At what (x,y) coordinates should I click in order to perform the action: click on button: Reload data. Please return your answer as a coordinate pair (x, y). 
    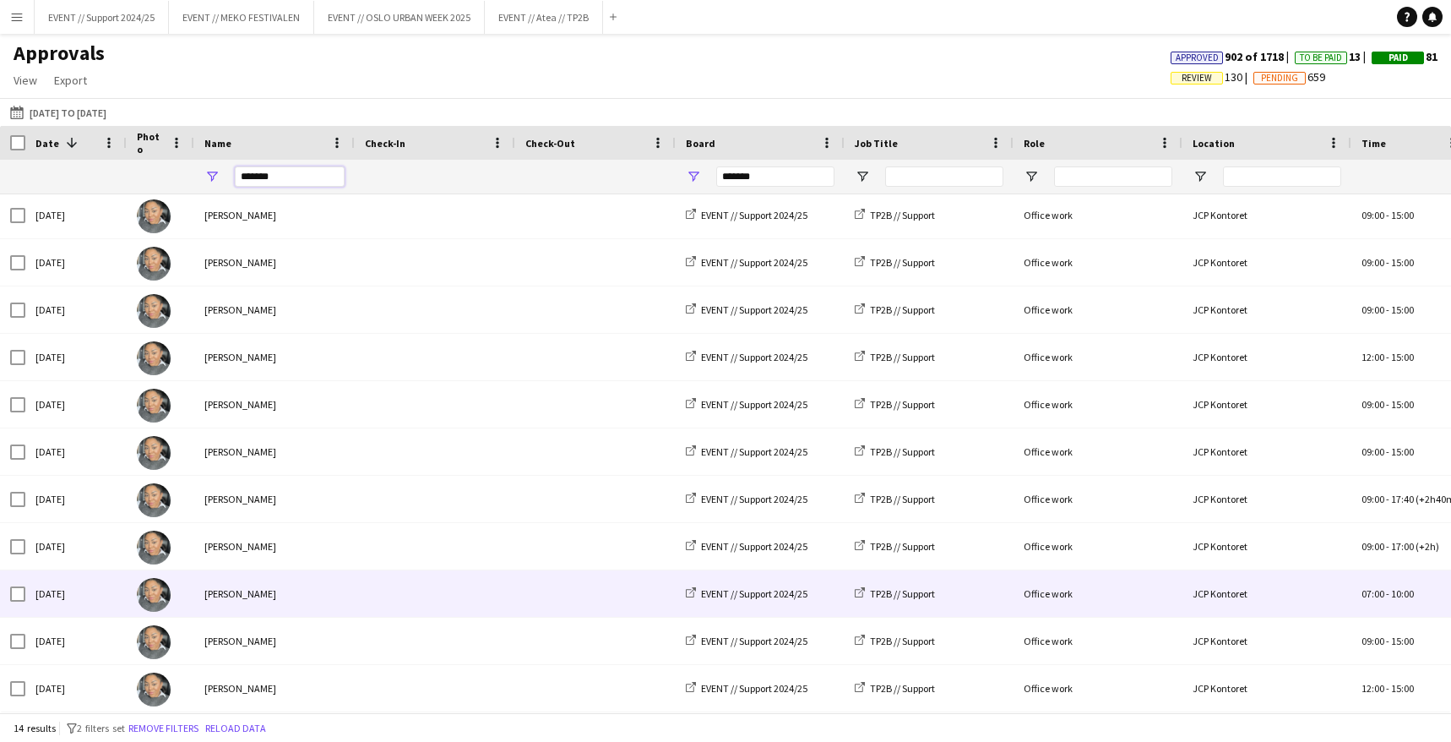
    Looking at the image, I should click on (236, 728).